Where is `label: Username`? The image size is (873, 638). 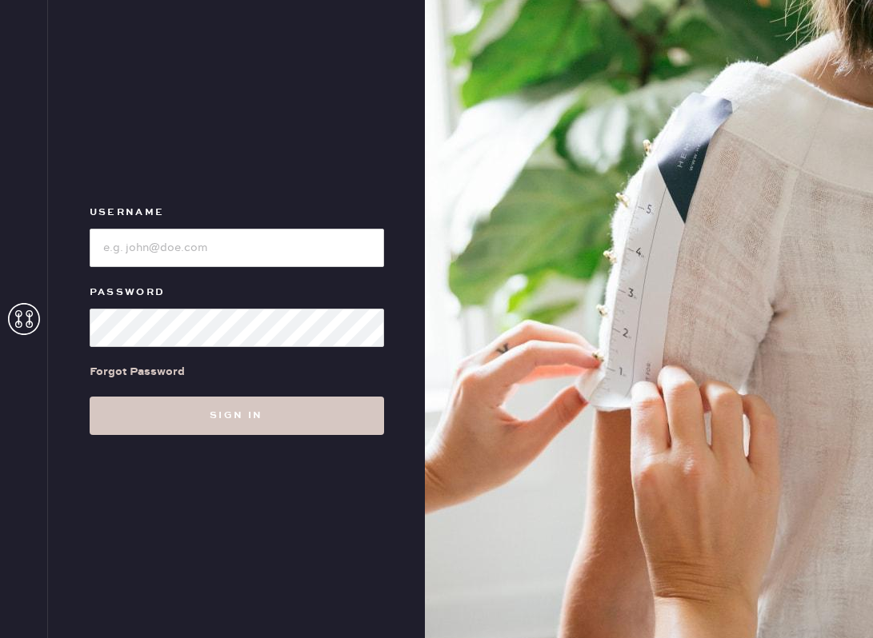
label: Username is located at coordinates (237, 213).